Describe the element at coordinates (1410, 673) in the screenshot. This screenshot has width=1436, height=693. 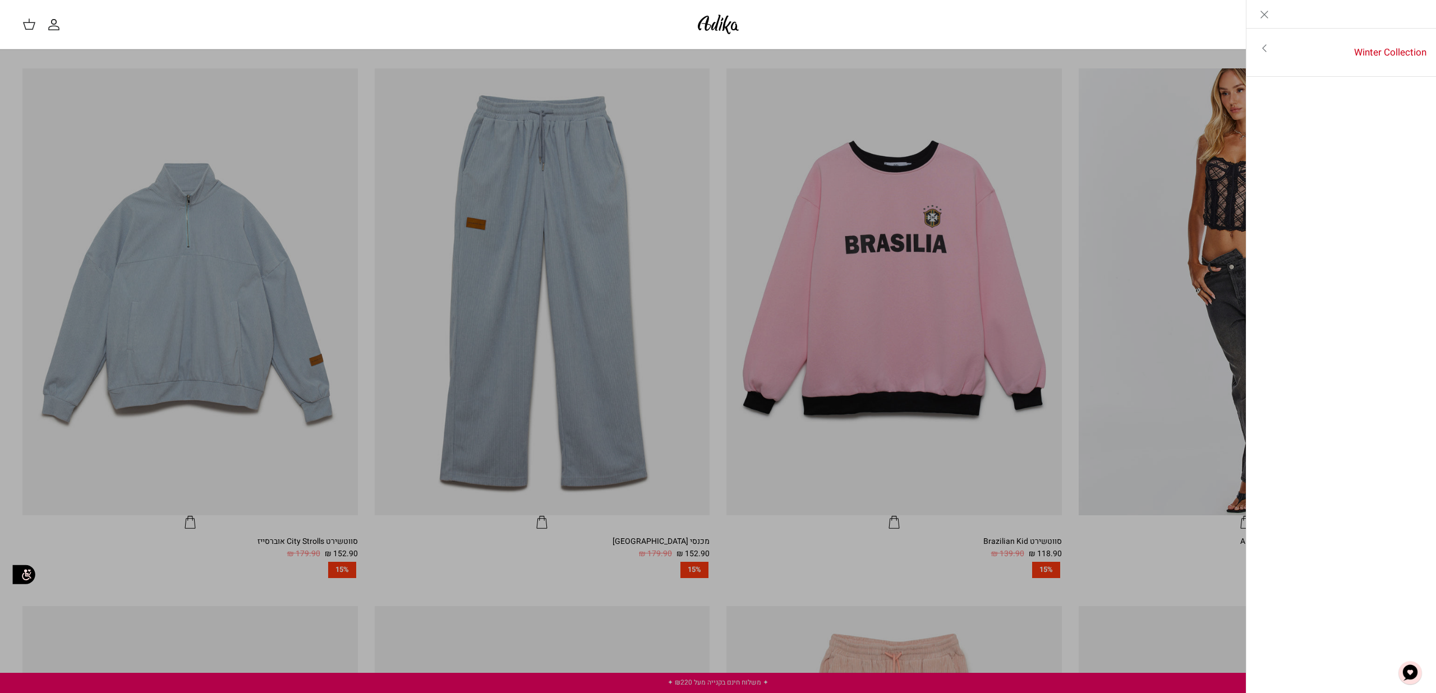
I see `button: צ'אט` at that location.